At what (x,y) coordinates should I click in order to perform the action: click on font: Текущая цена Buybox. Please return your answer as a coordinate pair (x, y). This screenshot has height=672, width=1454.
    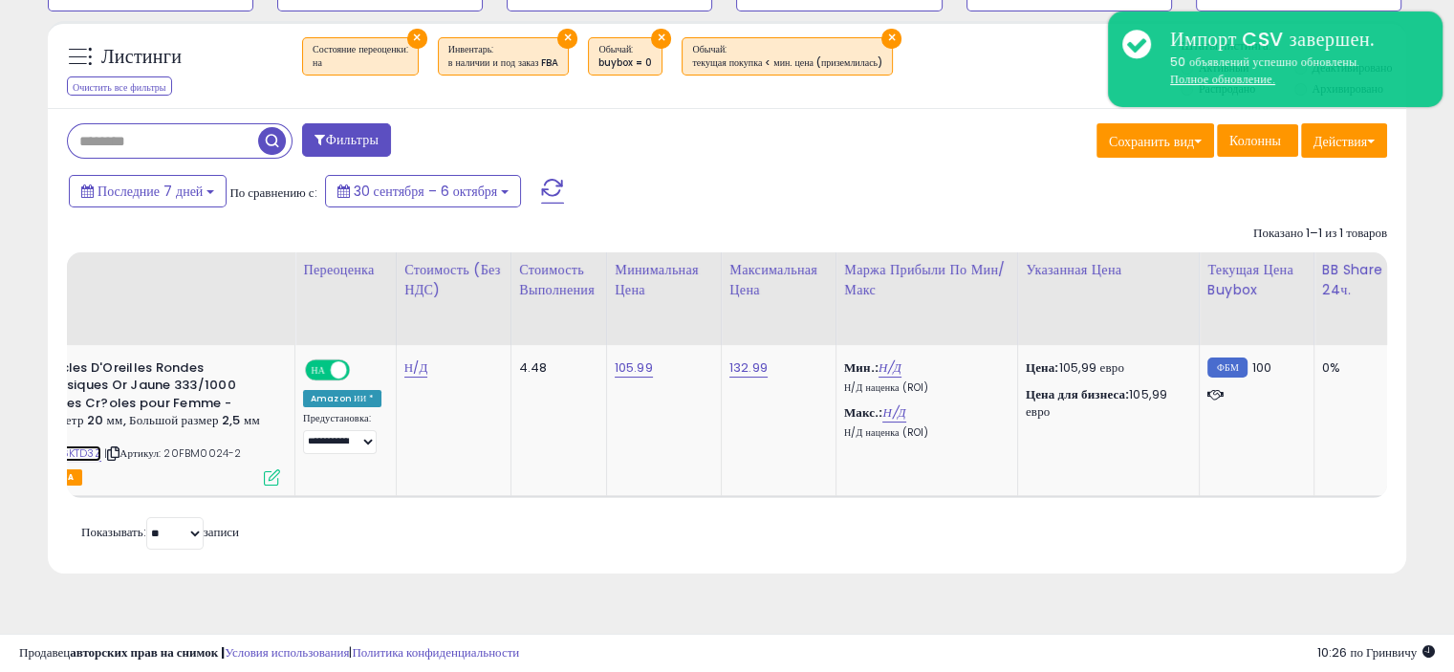
    Looking at the image, I should click on (1250, 279).